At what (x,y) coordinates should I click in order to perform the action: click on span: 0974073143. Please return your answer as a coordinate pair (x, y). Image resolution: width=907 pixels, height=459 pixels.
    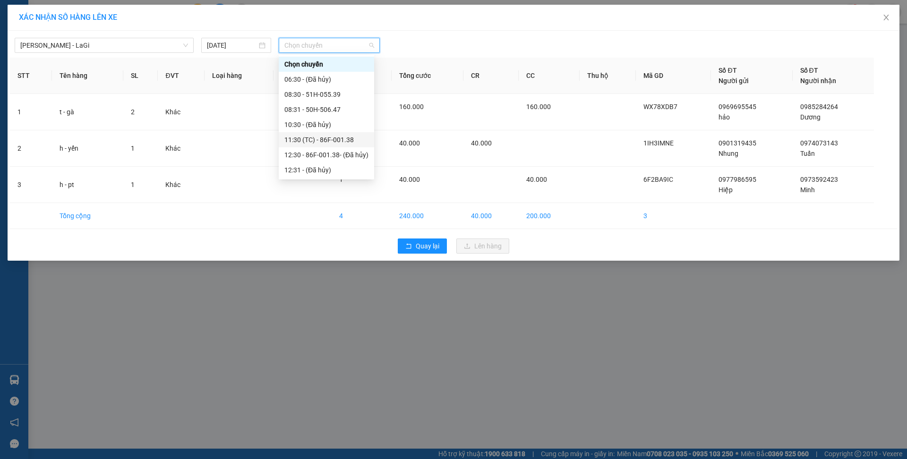
    Looking at the image, I should click on (820, 143).